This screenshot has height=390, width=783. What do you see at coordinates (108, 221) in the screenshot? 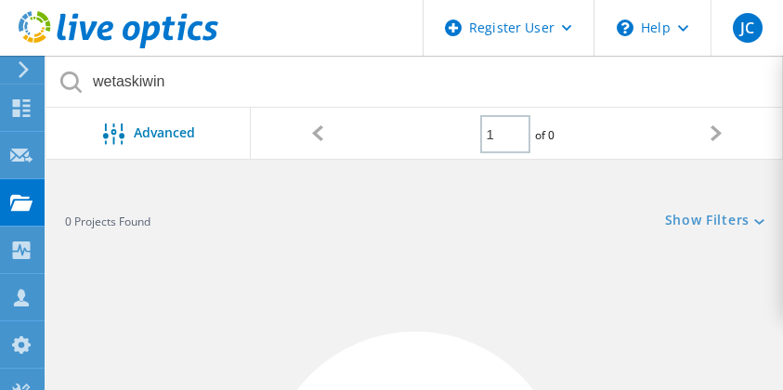
I see `span: 0 Projects Found` at bounding box center [108, 221].